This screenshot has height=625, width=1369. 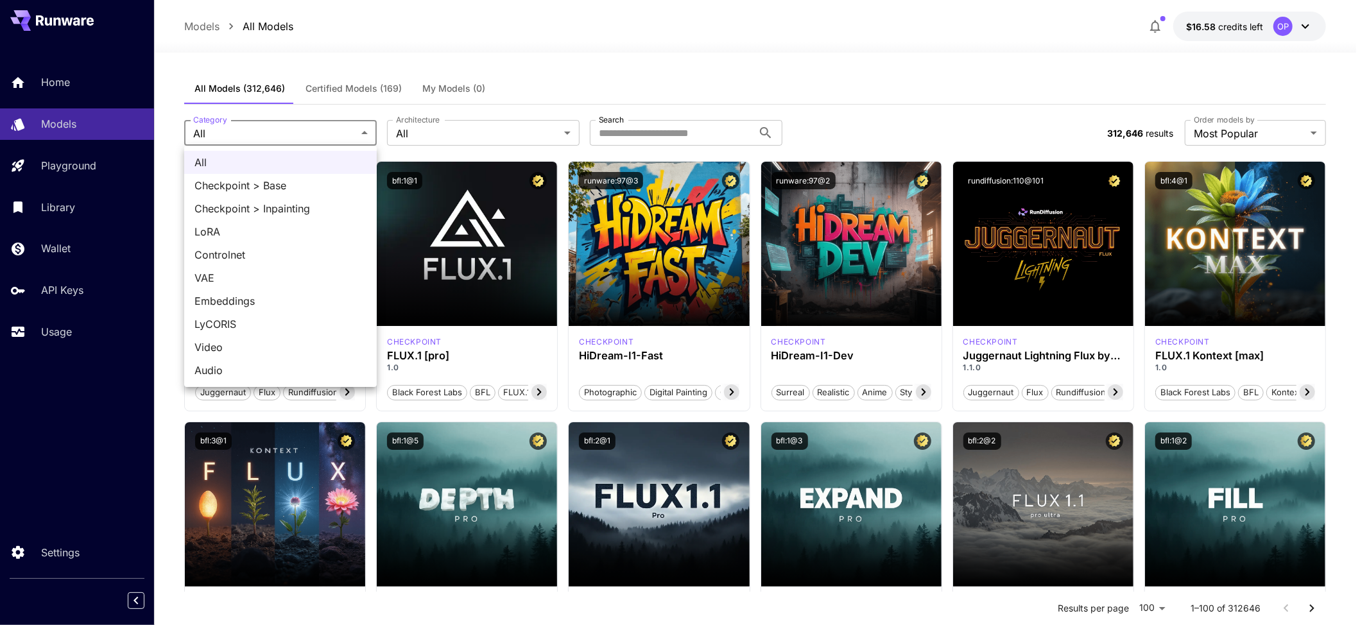 What do you see at coordinates (280, 278) in the screenshot?
I see `span: VAE` at bounding box center [280, 278].